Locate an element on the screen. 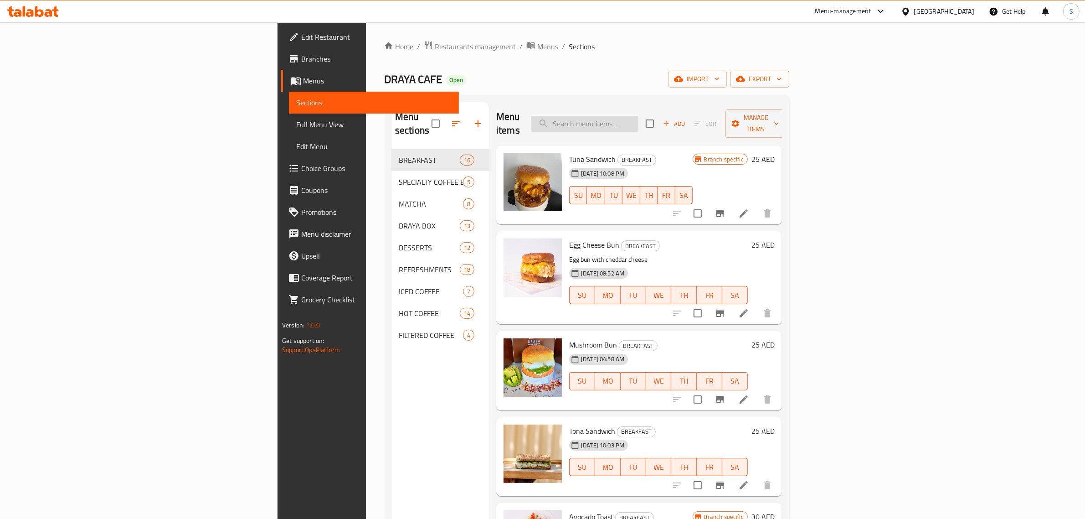  span: 13 is located at coordinates (467, 226).